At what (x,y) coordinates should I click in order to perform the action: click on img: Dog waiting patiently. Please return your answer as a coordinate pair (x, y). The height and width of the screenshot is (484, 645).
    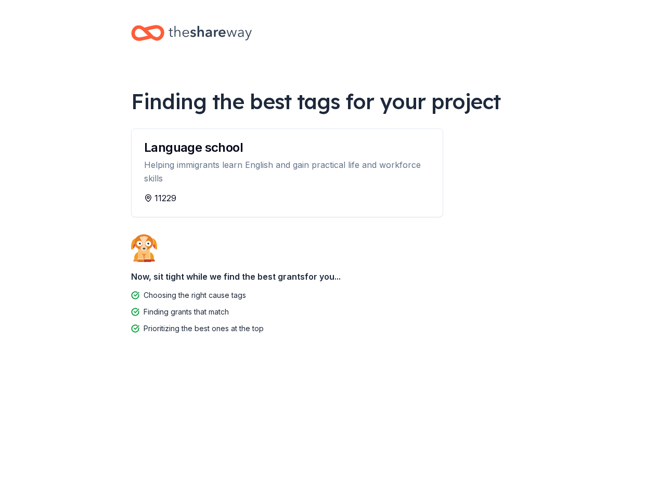
    Looking at the image, I should click on (144, 248).